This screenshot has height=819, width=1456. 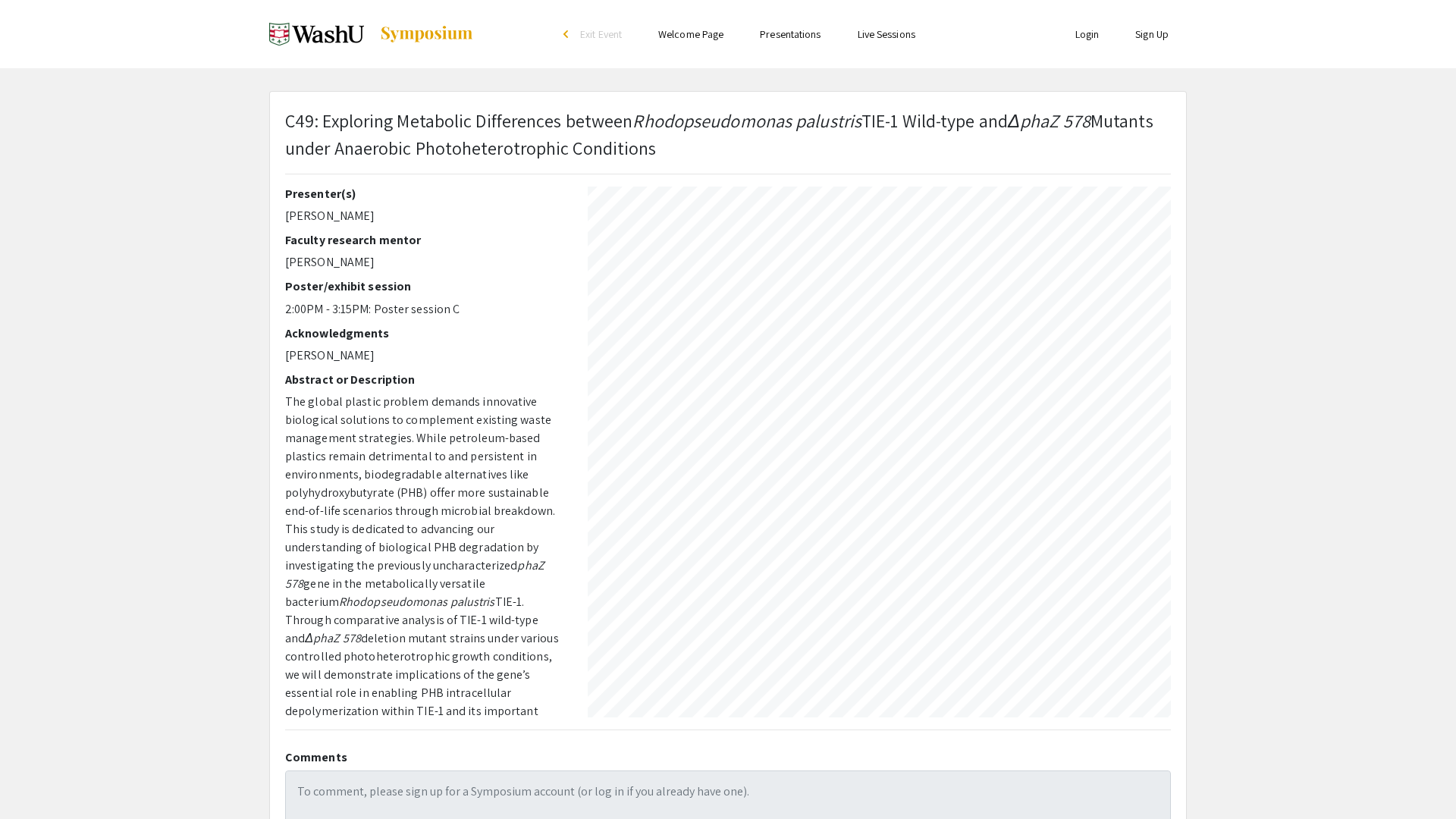 I want to click on span: gene in the metabolically versatile bacterium, so click(x=385, y=593).